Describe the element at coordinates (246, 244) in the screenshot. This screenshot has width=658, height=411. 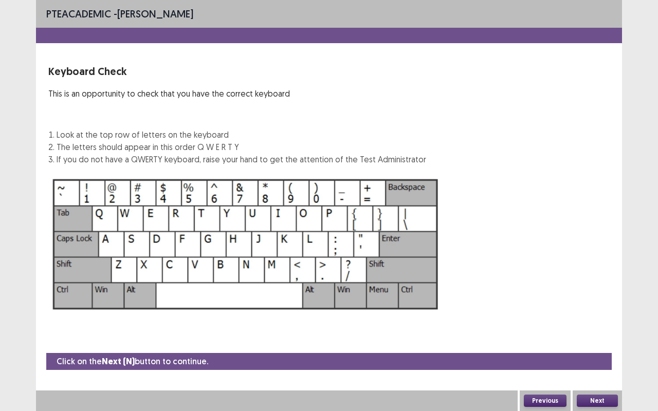
I see `img: Keyboard Image` at that location.